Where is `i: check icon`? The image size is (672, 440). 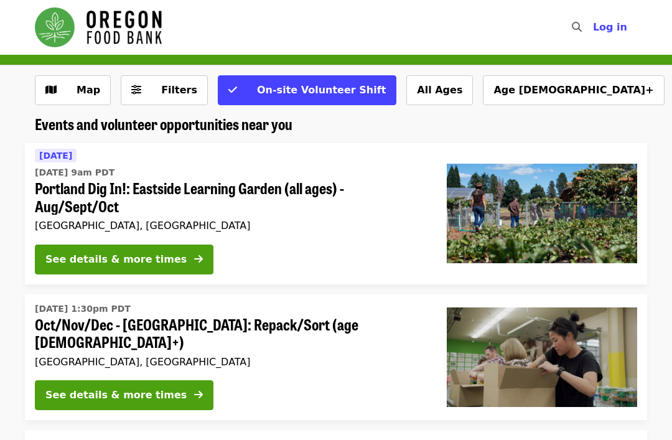 i: check icon is located at coordinates (233, 90).